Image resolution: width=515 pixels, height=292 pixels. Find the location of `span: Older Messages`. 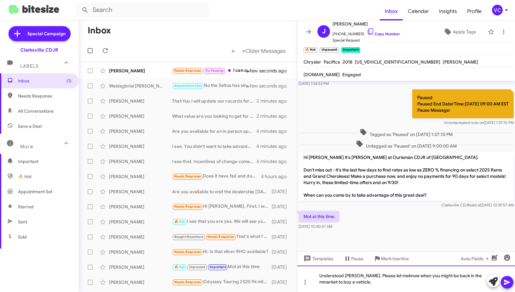

span: Older Messages is located at coordinates (265, 51).